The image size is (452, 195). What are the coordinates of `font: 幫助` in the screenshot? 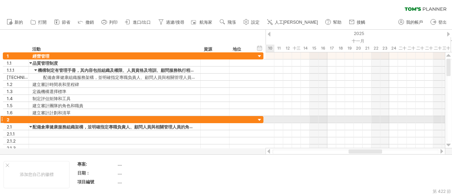 It's located at (337, 22).